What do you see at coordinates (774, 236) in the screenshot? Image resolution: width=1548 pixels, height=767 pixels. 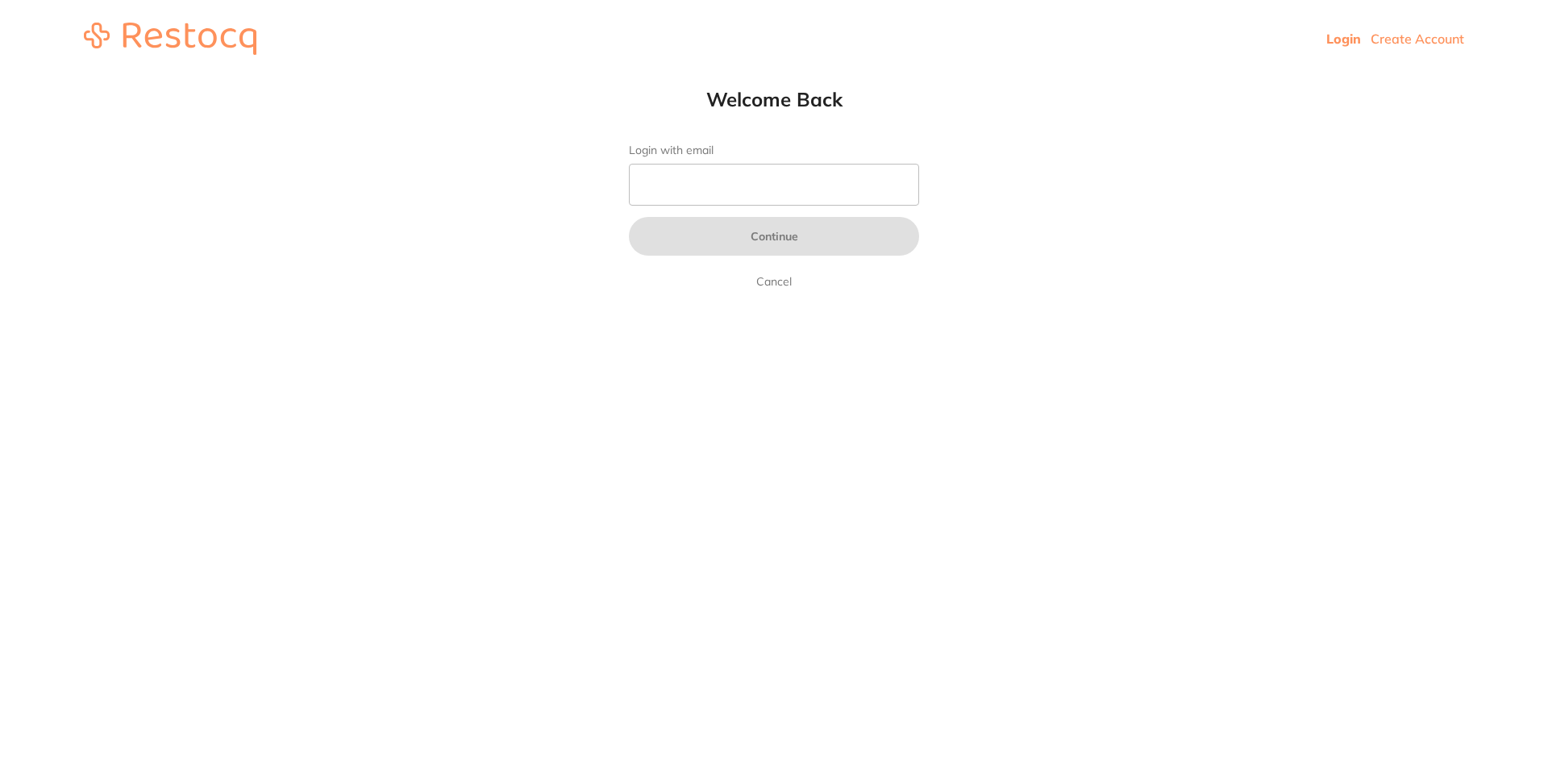 I see `button: Continue` at bounding box center [774, 236].